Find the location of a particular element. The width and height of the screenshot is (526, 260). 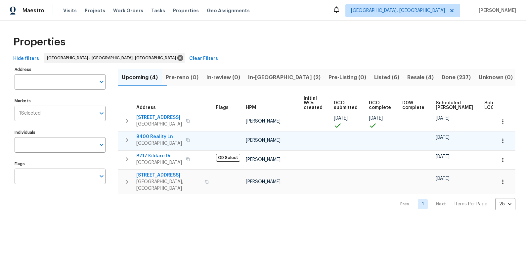

span: 8400 Reality Ln is located at coordinates (159, 137).